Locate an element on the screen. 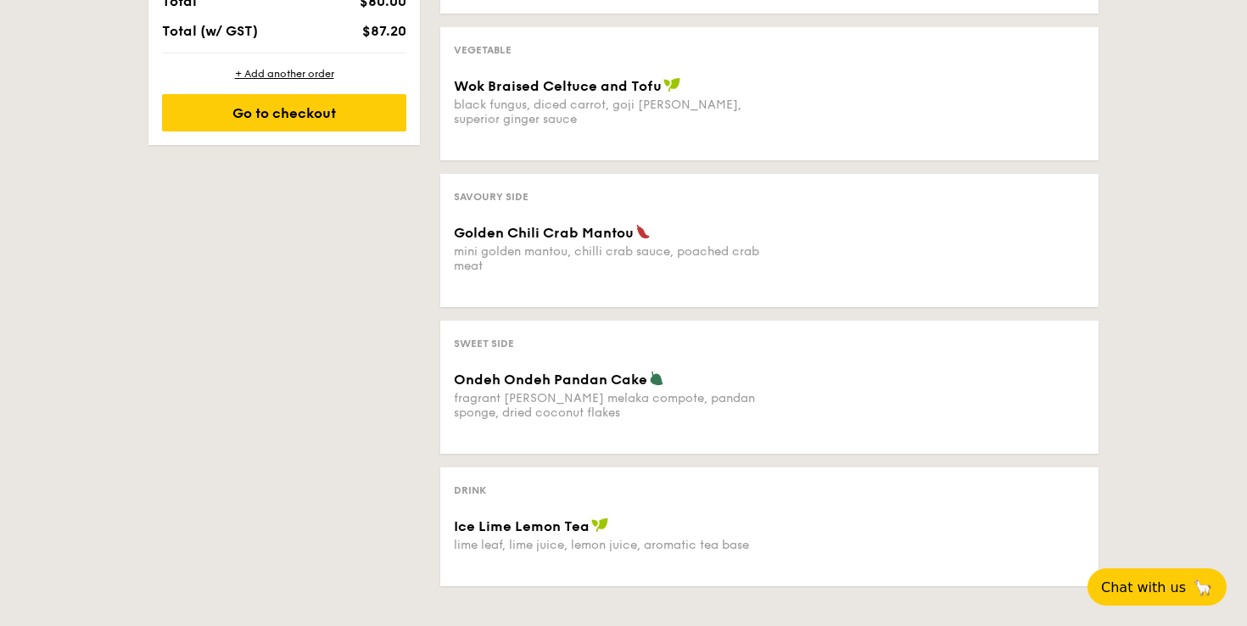 This screenshot has width=1247, height=626. div: + Add another order is located at coordinates (284, 74).